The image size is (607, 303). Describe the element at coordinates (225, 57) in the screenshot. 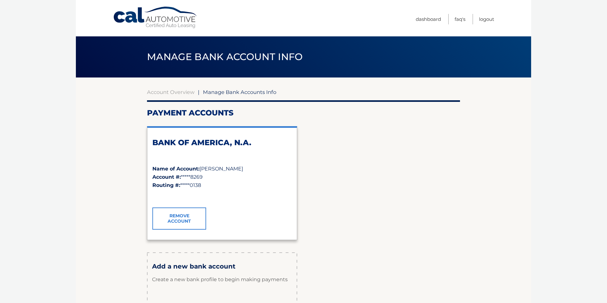

I see `span: Manage Bank Account Info` at that location.